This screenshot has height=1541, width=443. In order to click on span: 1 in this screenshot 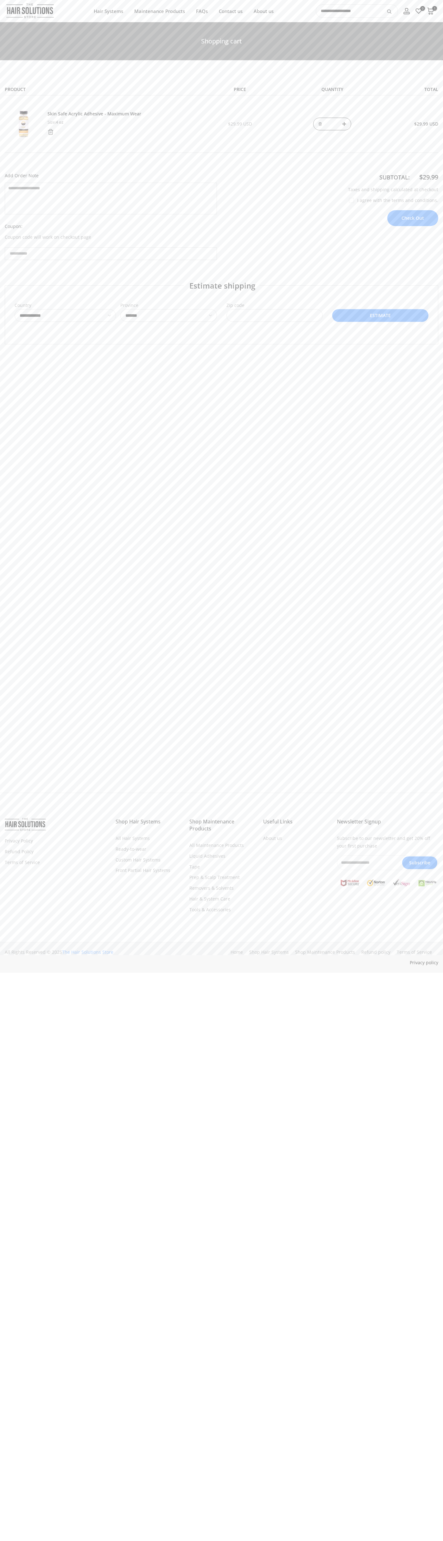, I will do `click(435, 8)`.